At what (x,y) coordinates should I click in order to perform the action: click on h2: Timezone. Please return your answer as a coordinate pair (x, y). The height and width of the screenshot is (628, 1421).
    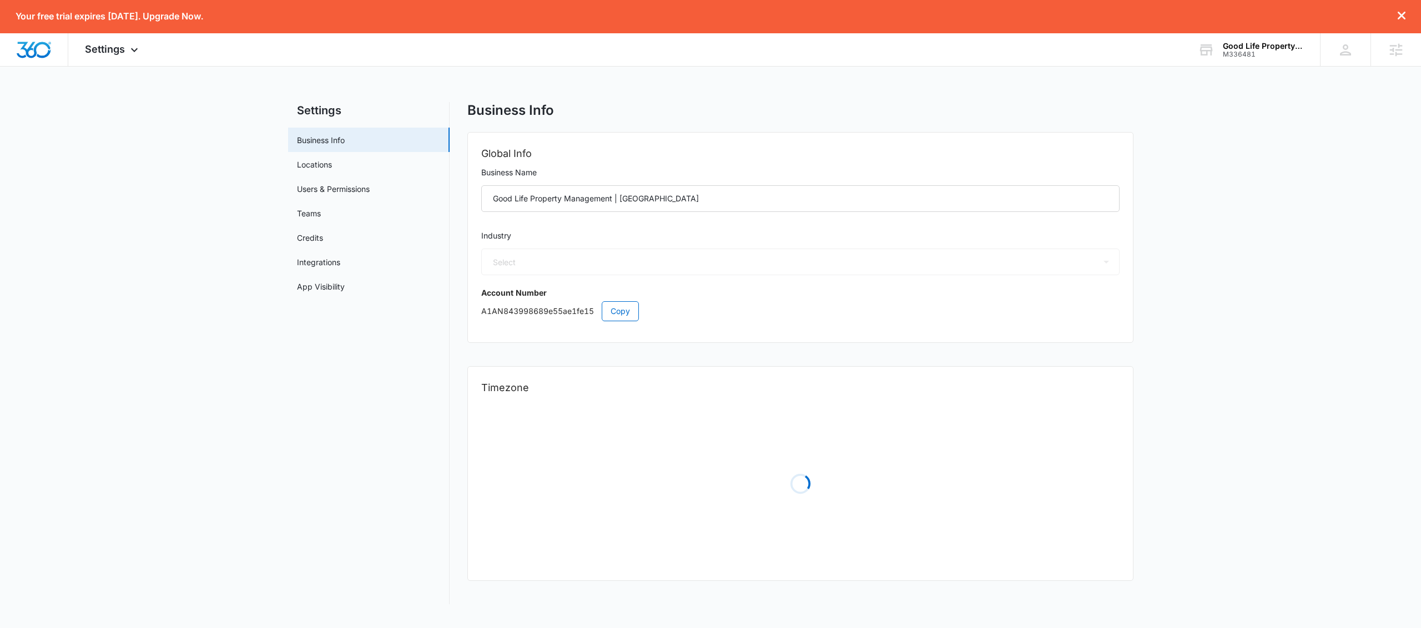
    Looking at the image, I should click on (800, 388).